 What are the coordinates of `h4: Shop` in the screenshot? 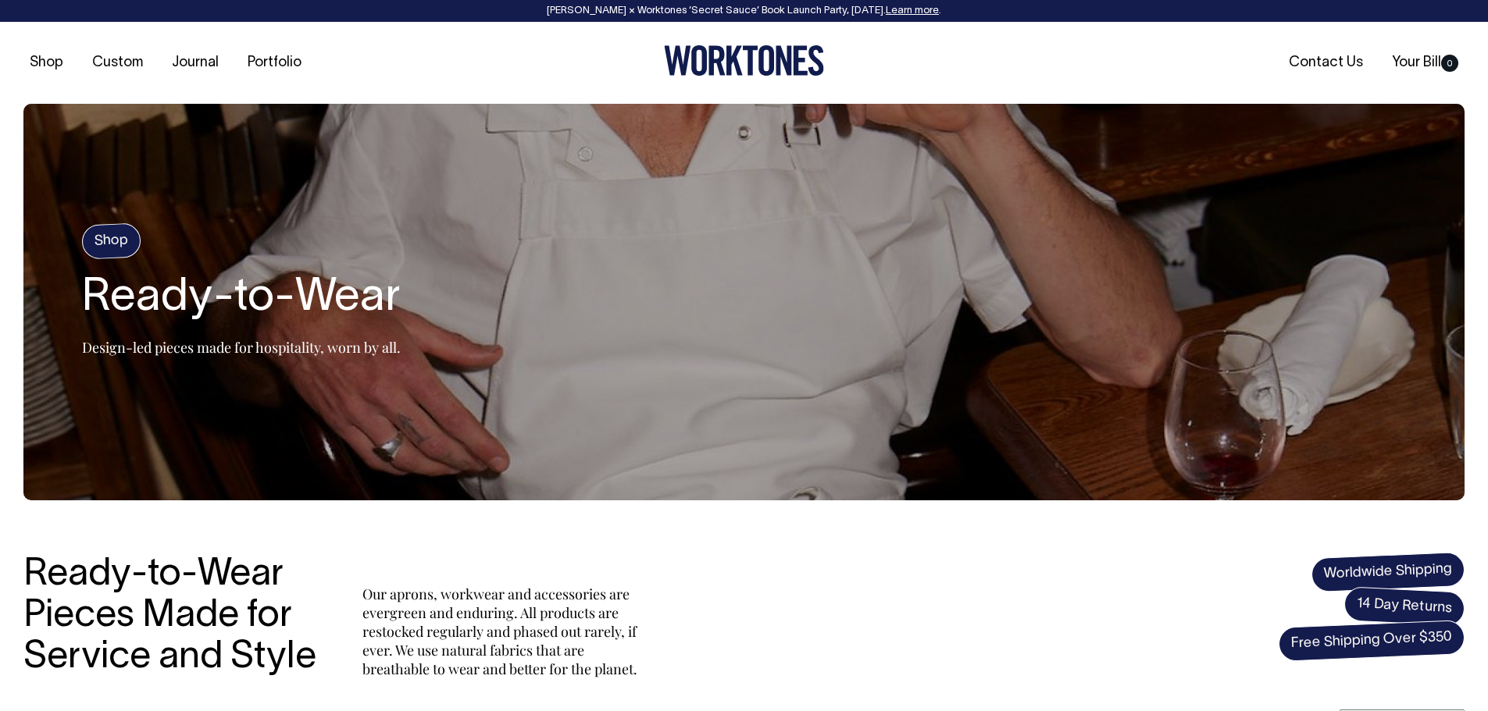 It's located at (111, 241).